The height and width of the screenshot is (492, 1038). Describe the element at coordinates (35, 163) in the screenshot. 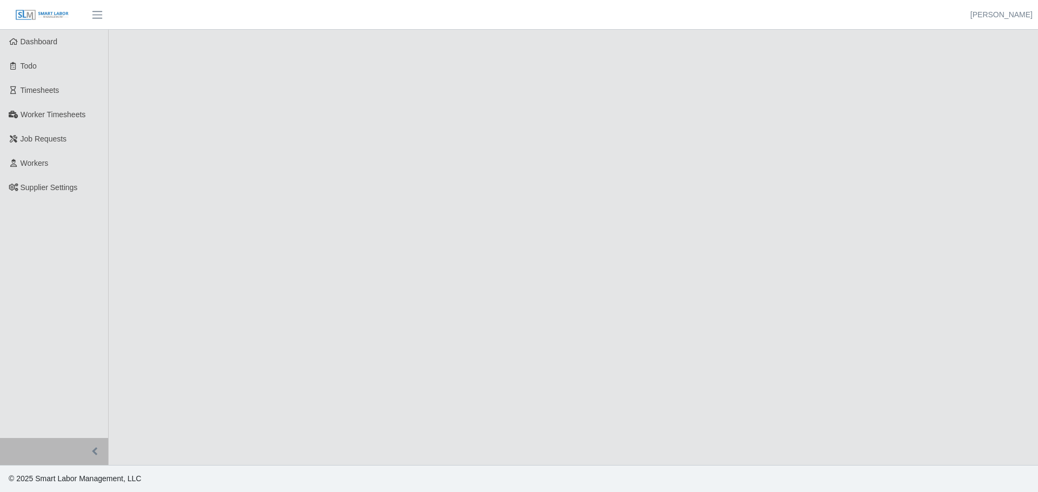

I see `span: Workers` at that location.